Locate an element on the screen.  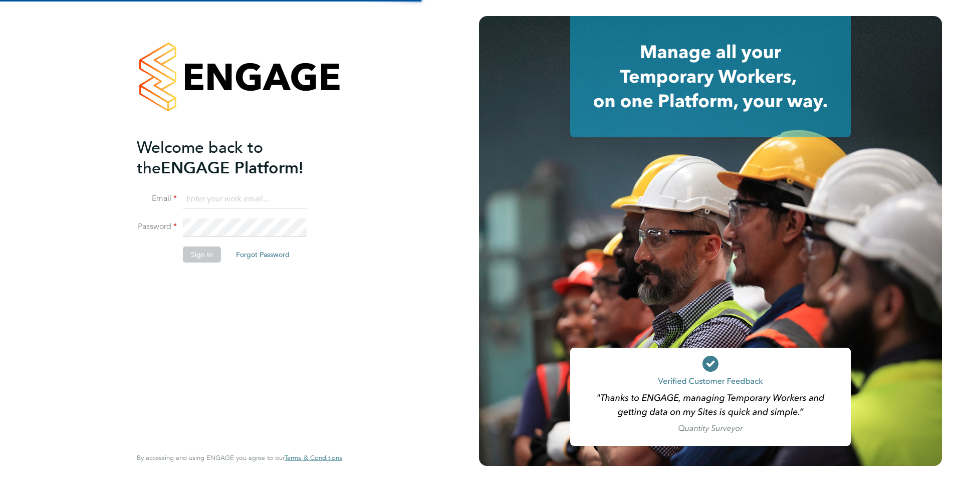
label: Password is located at coordinates (157, 227).